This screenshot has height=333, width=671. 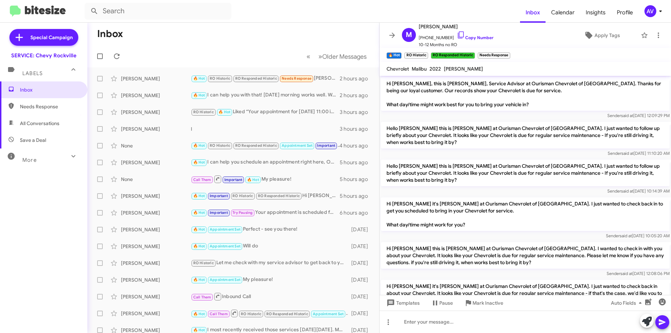 I want to click on div: 3 hours ago, so click(x=357, y=112).